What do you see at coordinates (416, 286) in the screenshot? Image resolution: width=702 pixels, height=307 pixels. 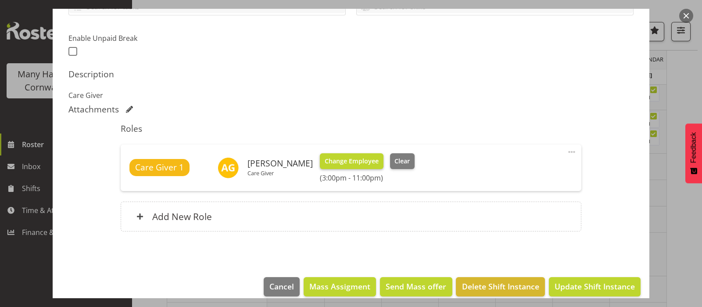 I see `span: Send Mass offer` at bounding box center [416, 286].